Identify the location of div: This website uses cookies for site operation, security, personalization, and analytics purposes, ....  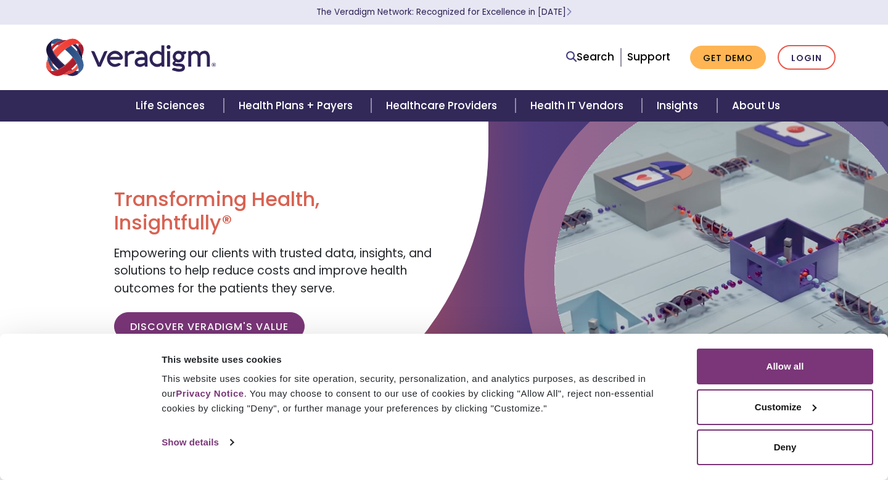
(422, 393).